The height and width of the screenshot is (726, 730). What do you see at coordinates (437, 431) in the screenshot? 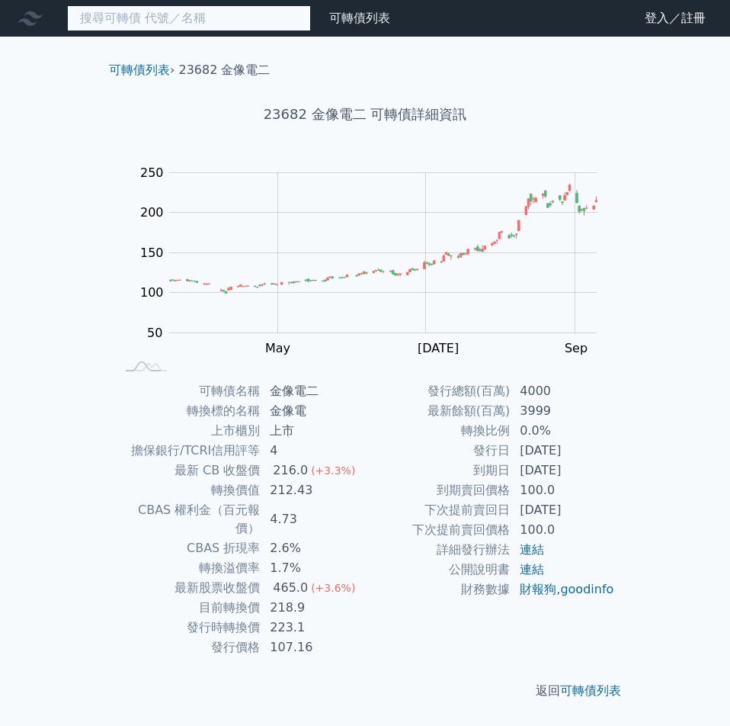
I see `td: 轉換比例` at bounding box center [437, 431].